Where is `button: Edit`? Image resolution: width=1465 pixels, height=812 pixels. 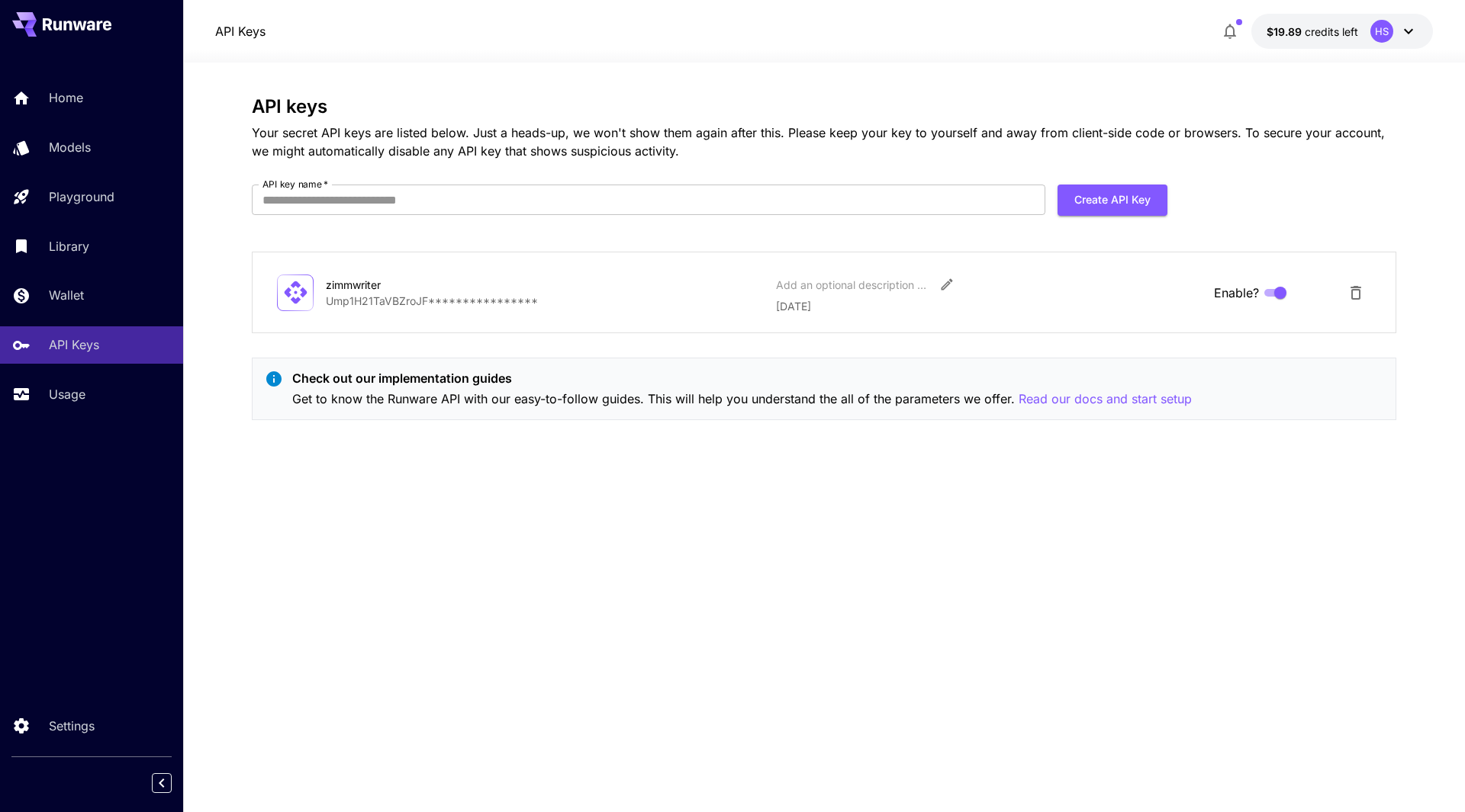
button: Edit is located at coordinates (946, 285).